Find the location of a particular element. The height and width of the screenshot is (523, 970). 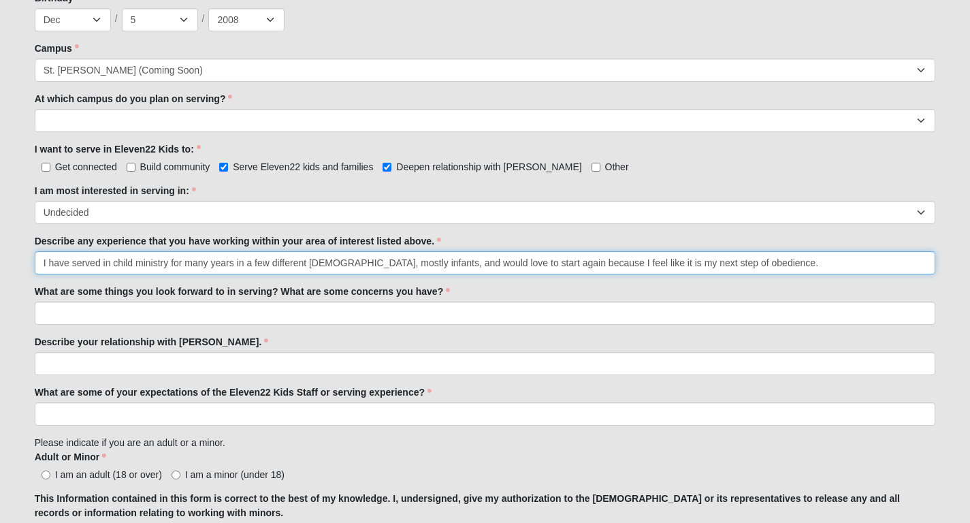

label: I am most interested in serving in: is located at coordinates (115, 191).